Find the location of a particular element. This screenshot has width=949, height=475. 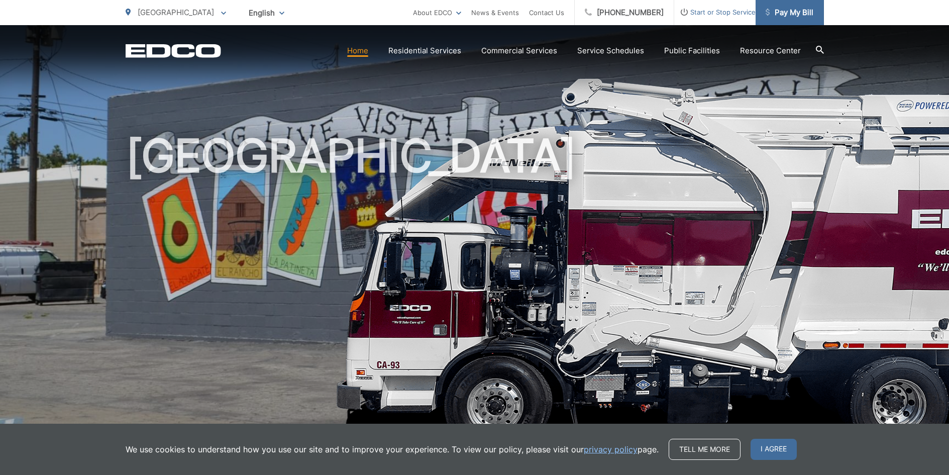

a: privacy policy is located at coordinates (610, 449).